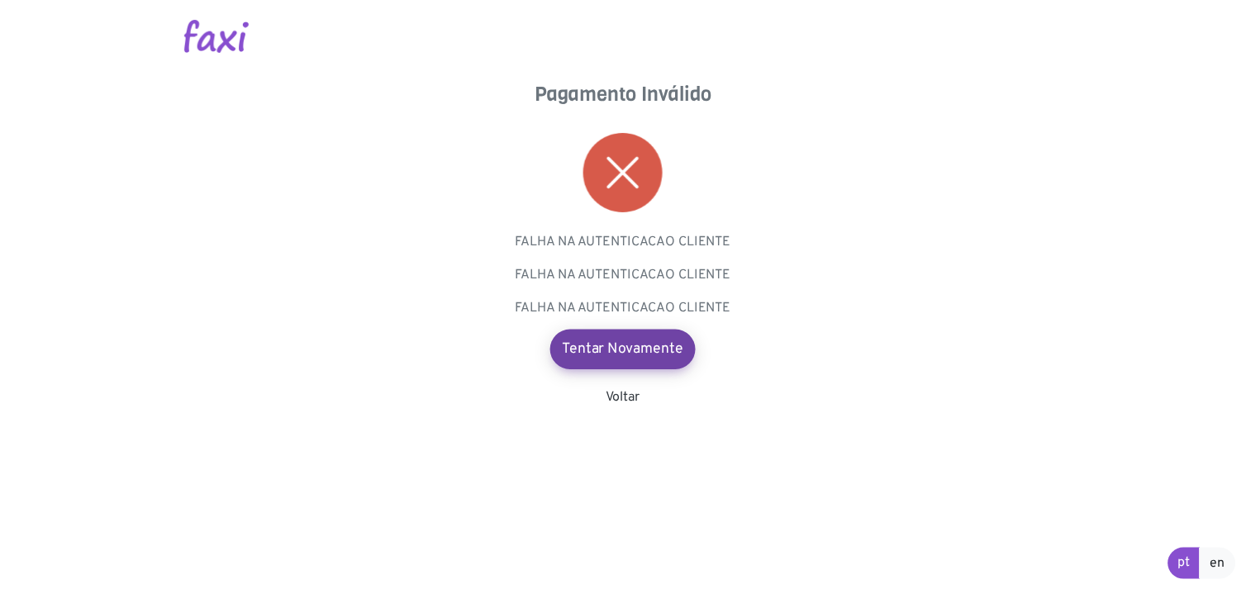  What do you see at coordinates (623, 349) in the screenshot?
I see `a: Tentar Novamente` at bounding box center [623, 349].